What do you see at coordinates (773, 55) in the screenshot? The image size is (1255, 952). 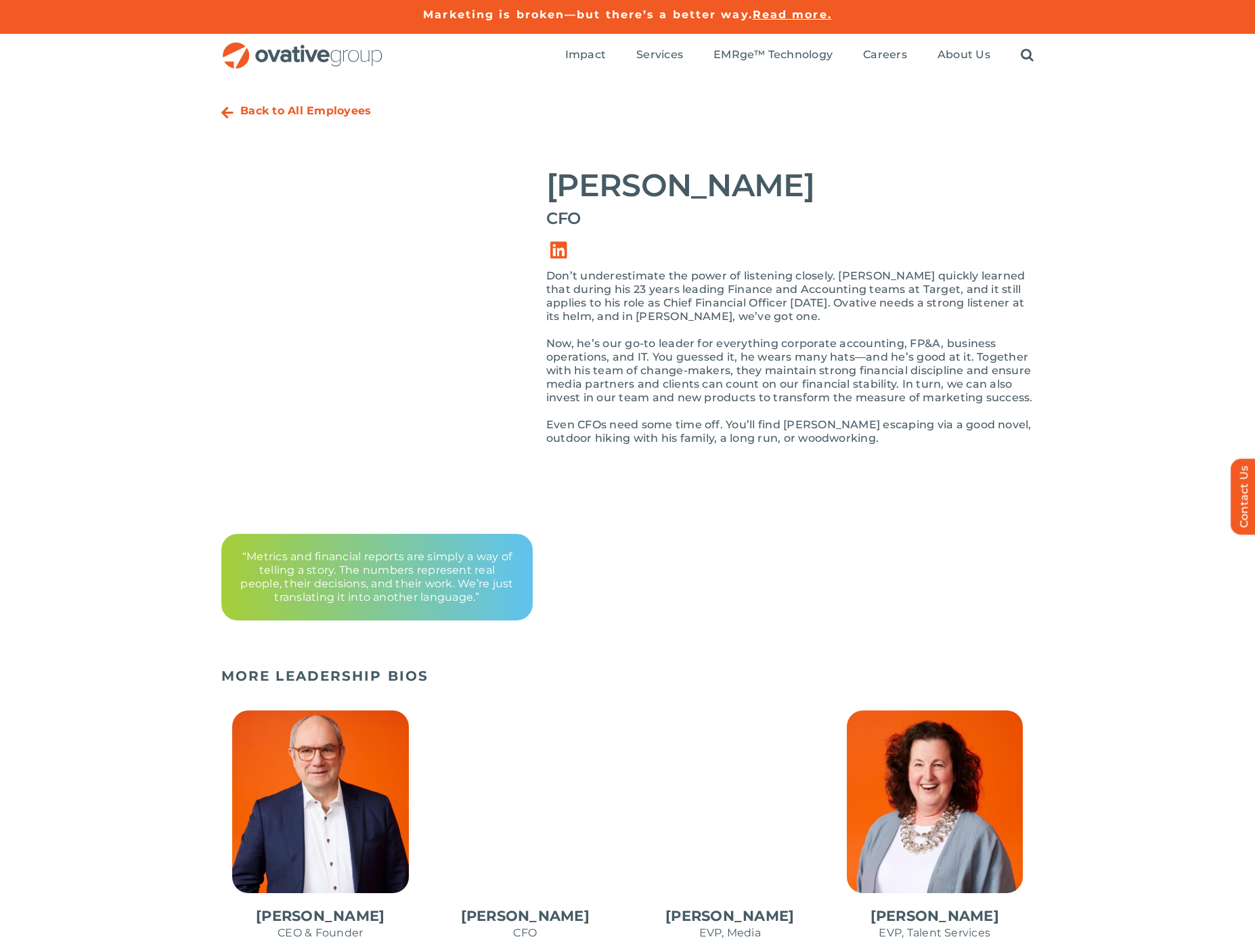 I see `span: EMRge™ Technology` at bounding box center [773, 55].